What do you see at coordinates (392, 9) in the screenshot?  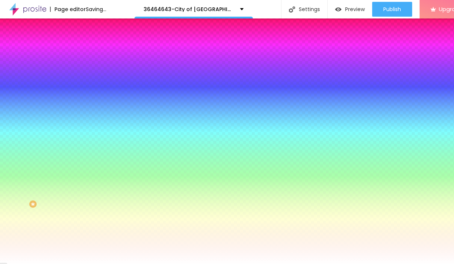 I see `button: Publish` at bounding box center [392, 9].